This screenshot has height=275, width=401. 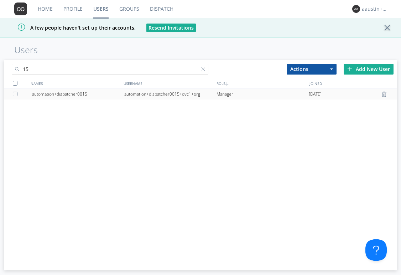 What do you see at coordinates (312, 69) in the screenshot?
I see `button: Actions` at bounding box center [312, 69].